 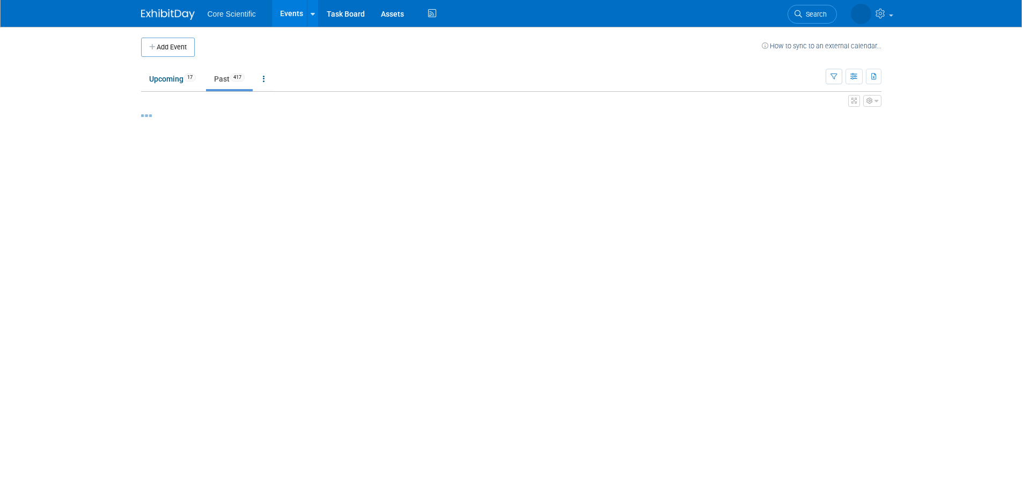 I want to click on span: 417, so click(x=237, y=77).